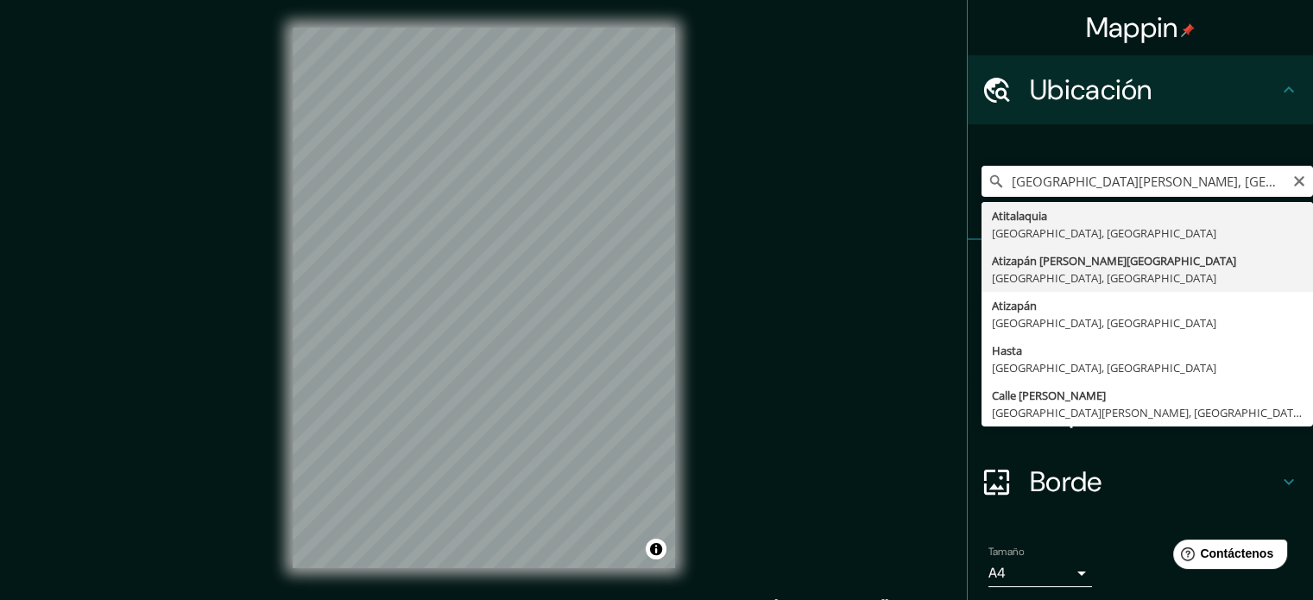  Describe the element at coordinates (1141, 344) in the screenshot. I see `div: Estilo` at that location.